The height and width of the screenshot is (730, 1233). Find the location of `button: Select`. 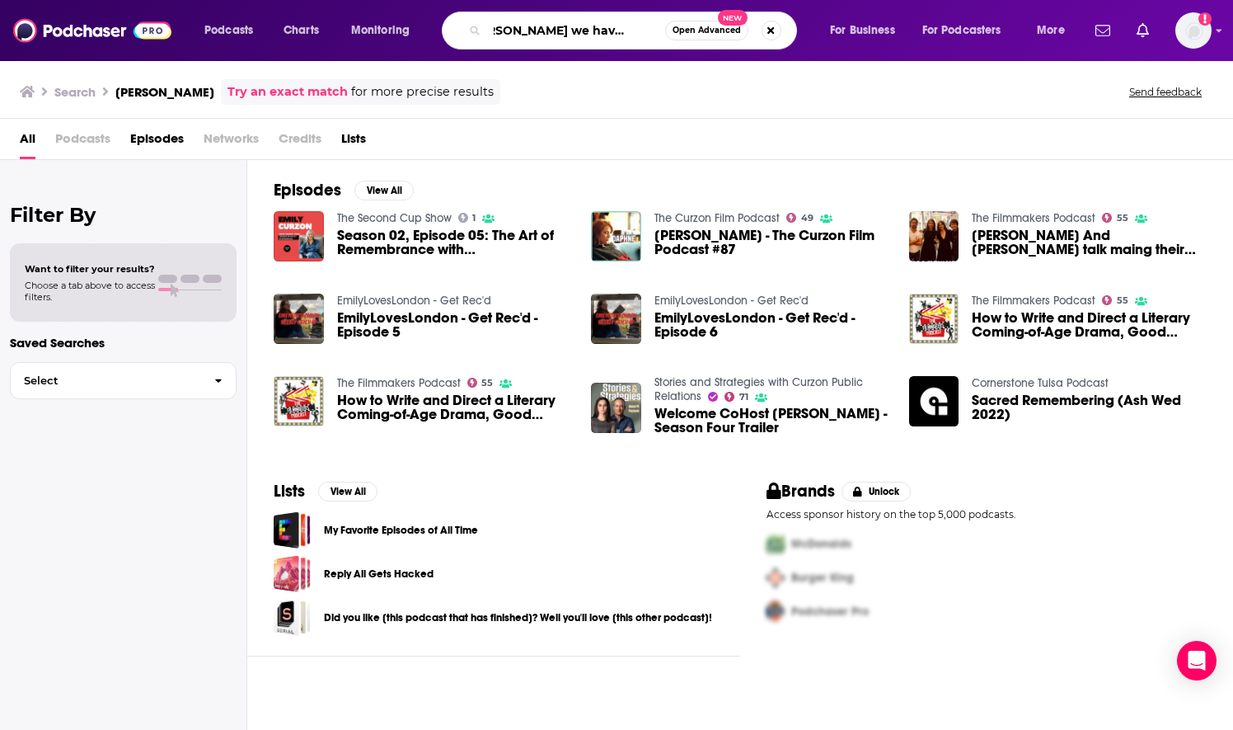

button: Select is located at coordinates (123, 380).